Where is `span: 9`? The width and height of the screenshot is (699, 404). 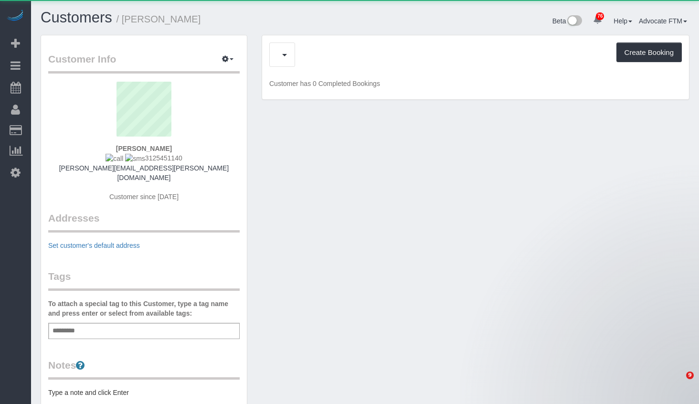 span: 9 is located at coordinates (690, 375).